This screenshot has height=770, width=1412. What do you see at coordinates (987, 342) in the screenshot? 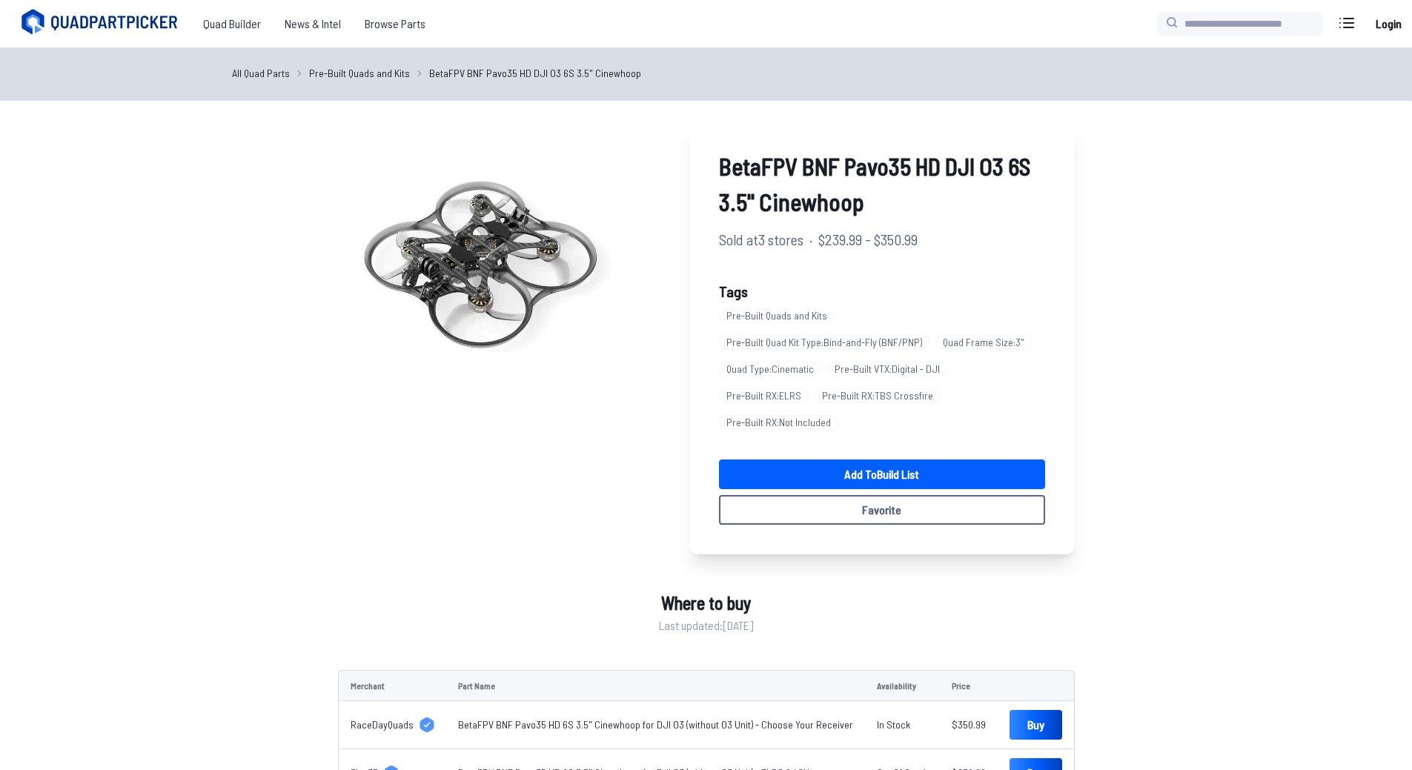
I see `a: Quad Frame Size:3"` at bounding box center [987, 342].